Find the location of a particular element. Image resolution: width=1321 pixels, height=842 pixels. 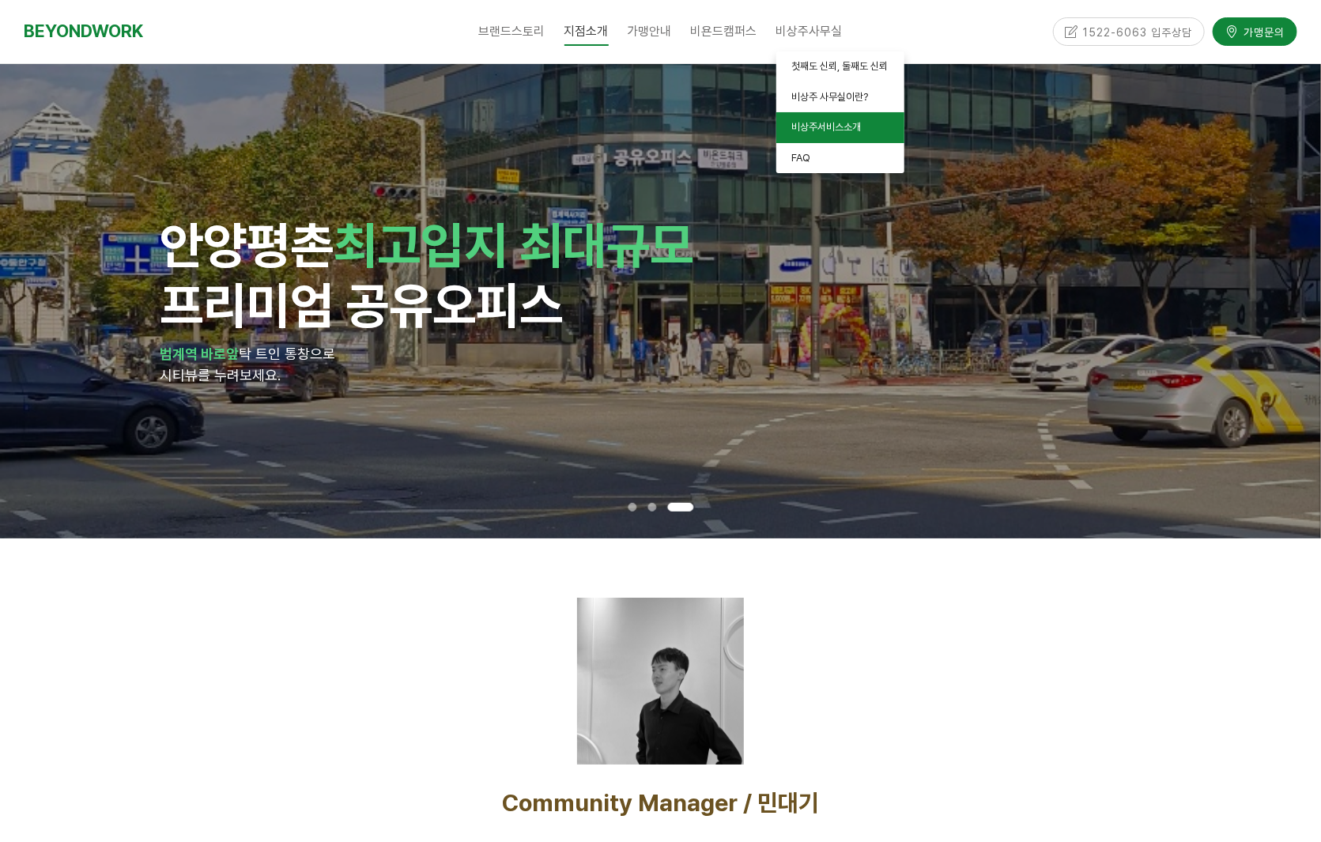

a: 첫째도 신뢰, 둘째도 신뢰 is located at coordinates (841, 66).